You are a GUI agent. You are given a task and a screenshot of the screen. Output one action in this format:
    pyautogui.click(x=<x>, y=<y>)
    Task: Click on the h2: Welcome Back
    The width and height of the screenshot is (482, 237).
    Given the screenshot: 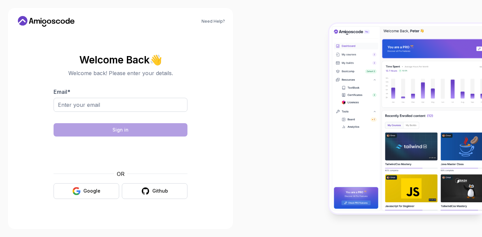 What is the action you would take?
    pyautogui.click(x=120, y=60)
    